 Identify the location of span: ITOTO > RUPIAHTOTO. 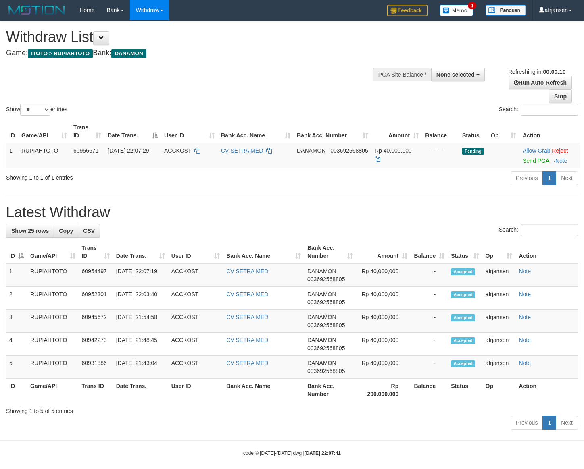
(60, 54).